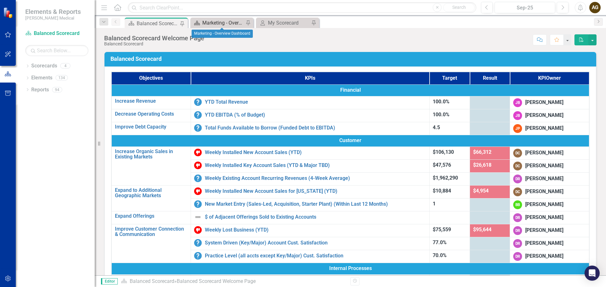  Describe the element at coordinates (459, 8) in the screenshot. I see `button: Search` at that location.